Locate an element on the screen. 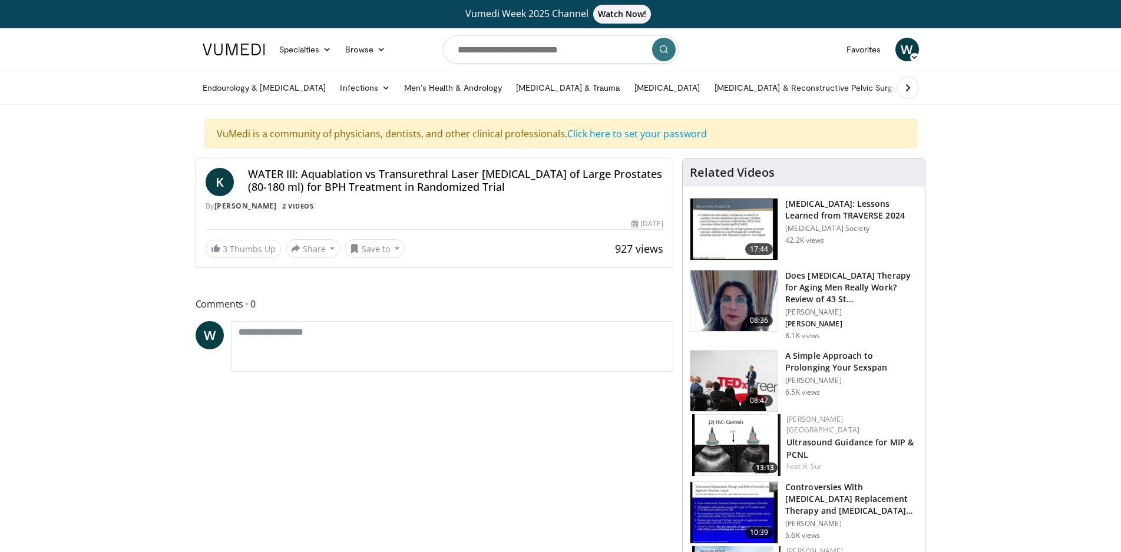  input: Search topics, interventions is located at coordinates (561, 49).